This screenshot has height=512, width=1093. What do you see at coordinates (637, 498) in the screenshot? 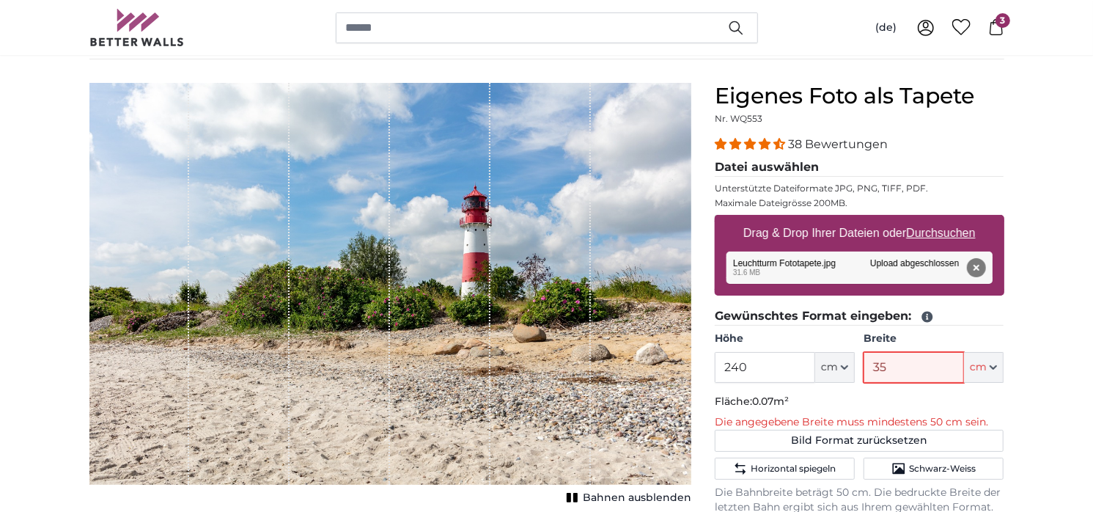
I see `span: Bahnen ausblenden` at bounding box center [637, 498].